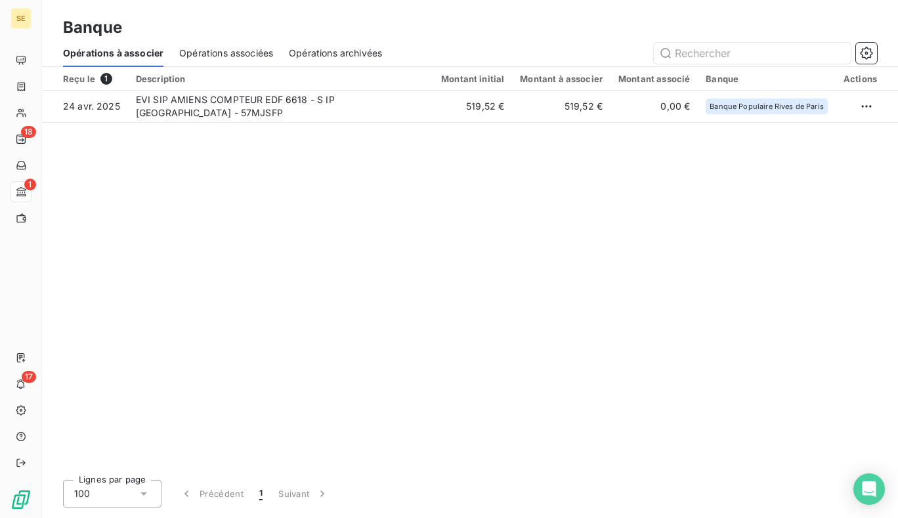 The height and width of the screenshot is (518, 898). I want to click on div: Reçu le, so click(91, 79).